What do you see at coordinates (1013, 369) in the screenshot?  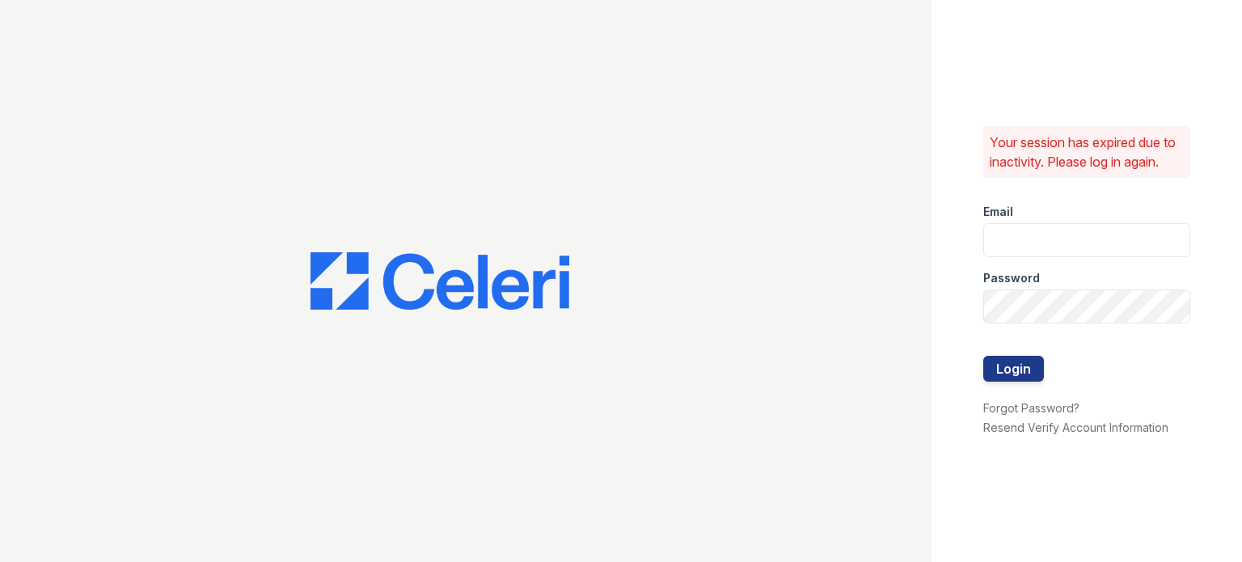 I see `button: Login` at bounding box center [1013, 369].